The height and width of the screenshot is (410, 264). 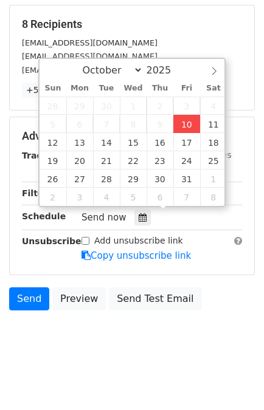 I want to click on h5: 8 Recipients, so click(x=132, y=24).